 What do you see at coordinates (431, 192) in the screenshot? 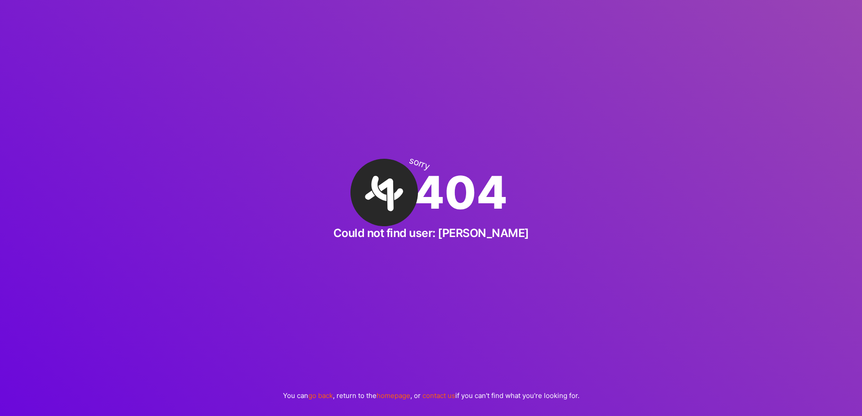
I see `div: 404` at bounding box center [431, 192].